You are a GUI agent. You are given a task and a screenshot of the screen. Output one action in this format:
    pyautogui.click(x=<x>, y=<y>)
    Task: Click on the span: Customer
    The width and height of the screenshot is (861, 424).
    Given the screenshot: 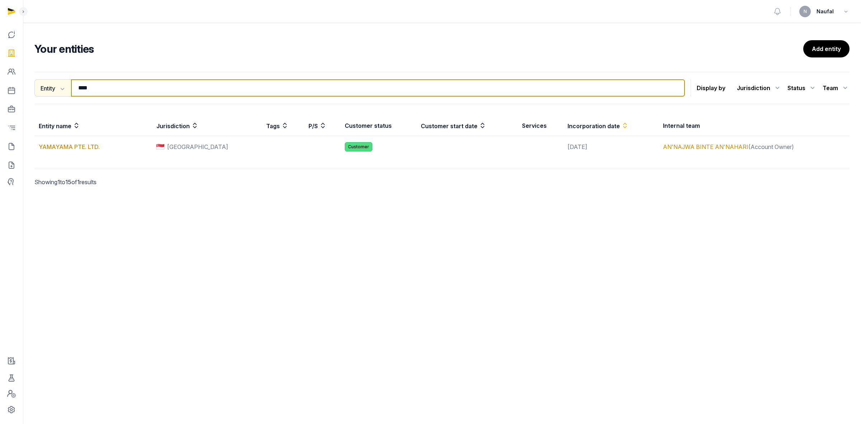 What is the action you would take?
    pyautogui.click(x=359, y=147)
    